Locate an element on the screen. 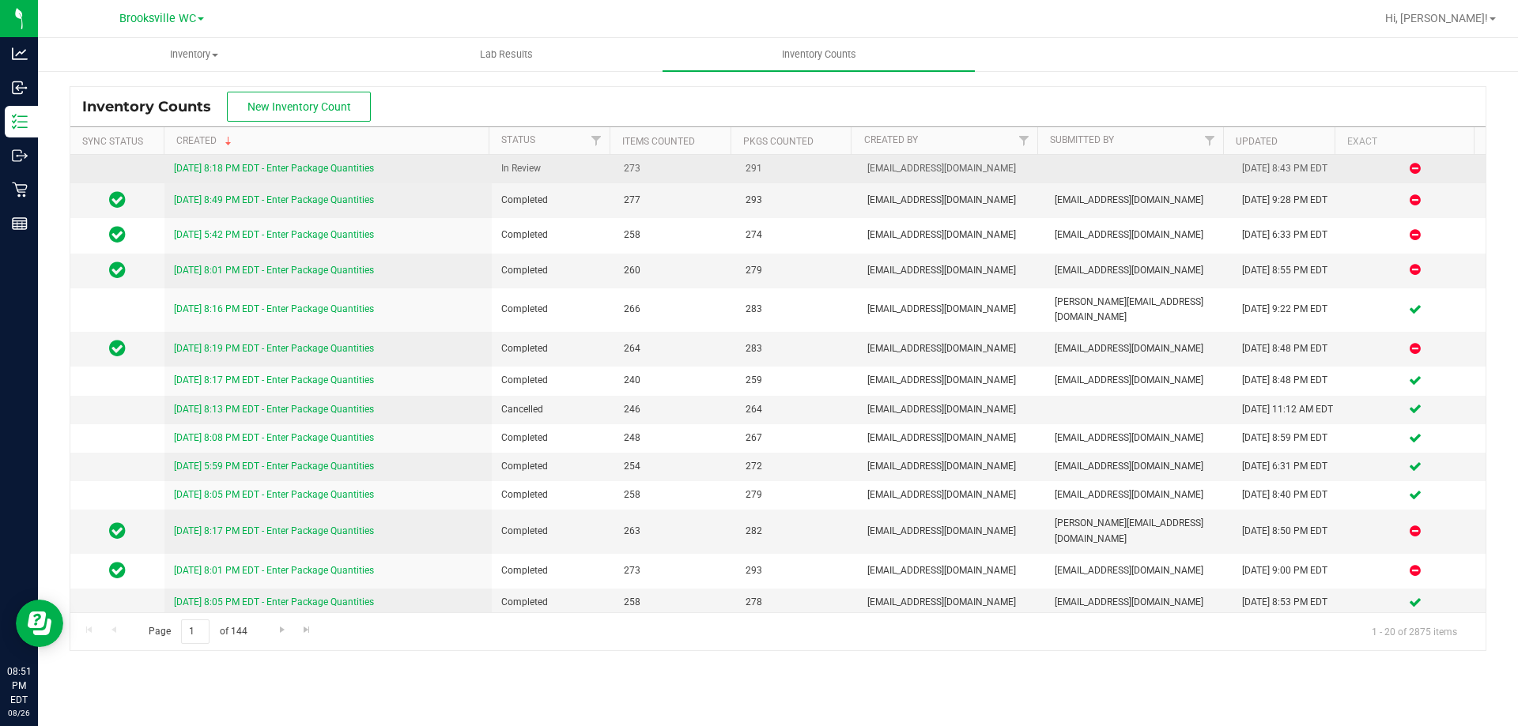 The image size is (1518, 726). span: 277 is located at coordinates (675, 200).